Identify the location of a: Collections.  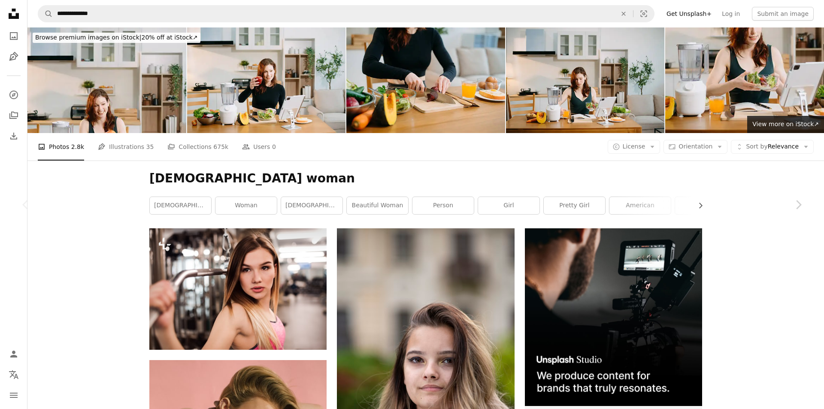
(14, 115).